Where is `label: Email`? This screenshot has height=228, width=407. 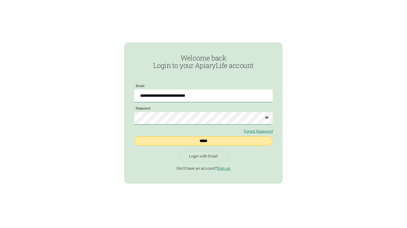 label: Email is located at coordinates (140, 86).